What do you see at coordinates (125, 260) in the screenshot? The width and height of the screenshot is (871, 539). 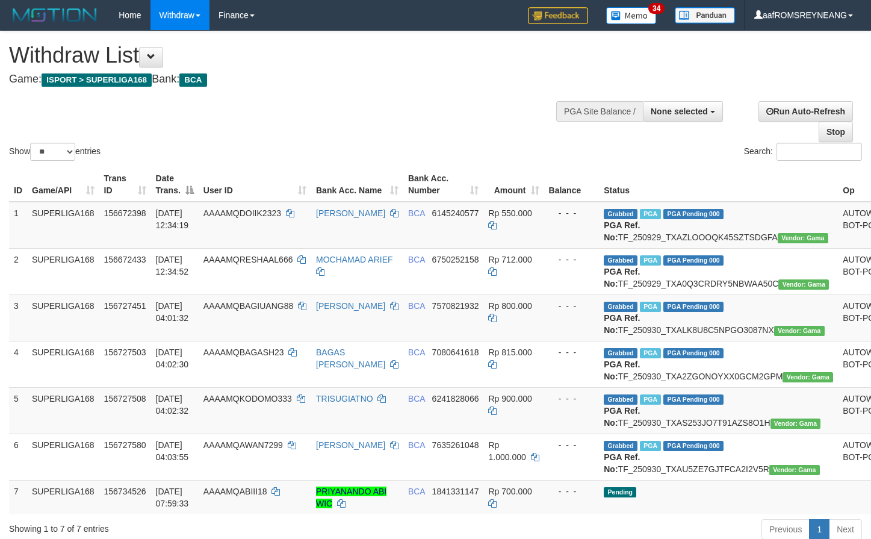 I see `span: 156672433` at bounding box center [125, 260].